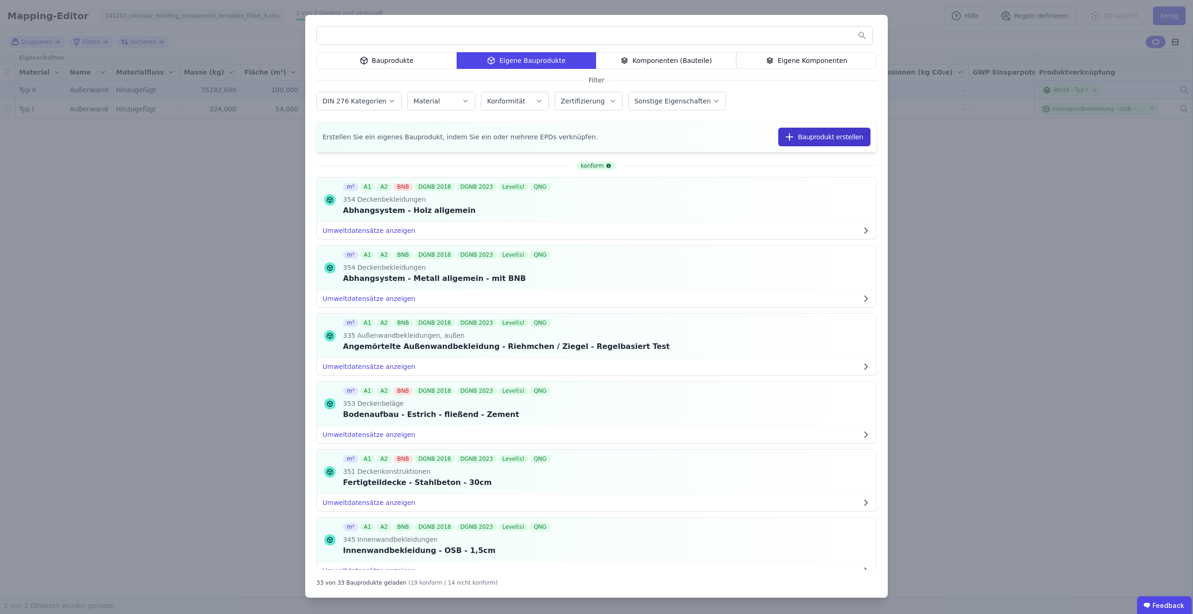  I want to click on span: Filter, so click(597, 80).